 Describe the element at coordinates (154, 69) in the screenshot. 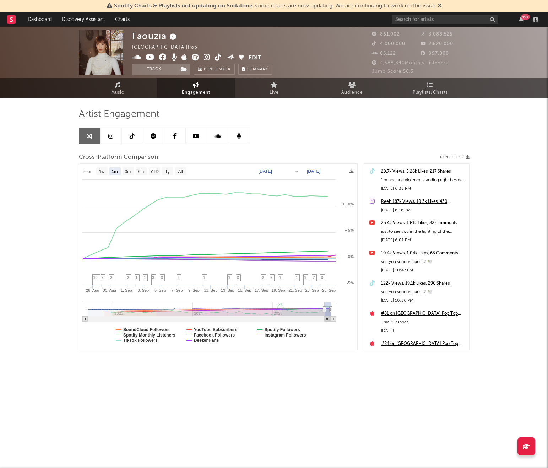

I see `button: Track` at that location.